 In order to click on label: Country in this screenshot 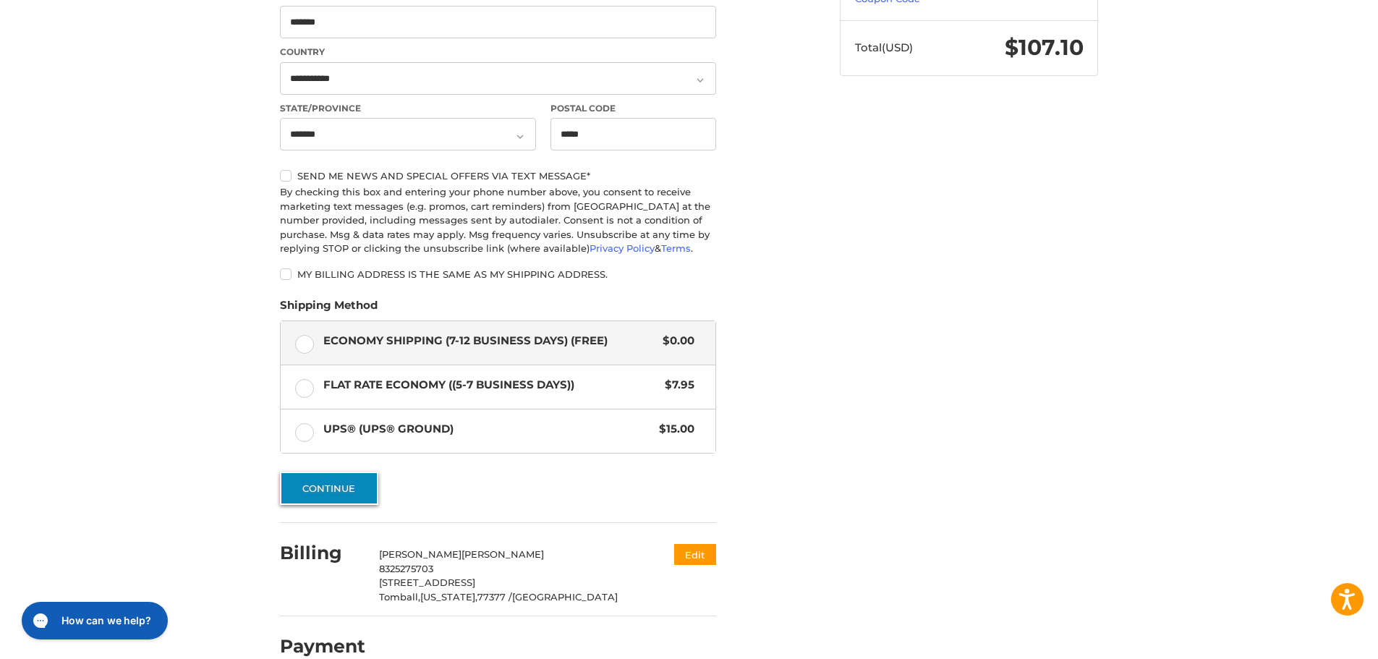, I will do `click(498, 52)`.